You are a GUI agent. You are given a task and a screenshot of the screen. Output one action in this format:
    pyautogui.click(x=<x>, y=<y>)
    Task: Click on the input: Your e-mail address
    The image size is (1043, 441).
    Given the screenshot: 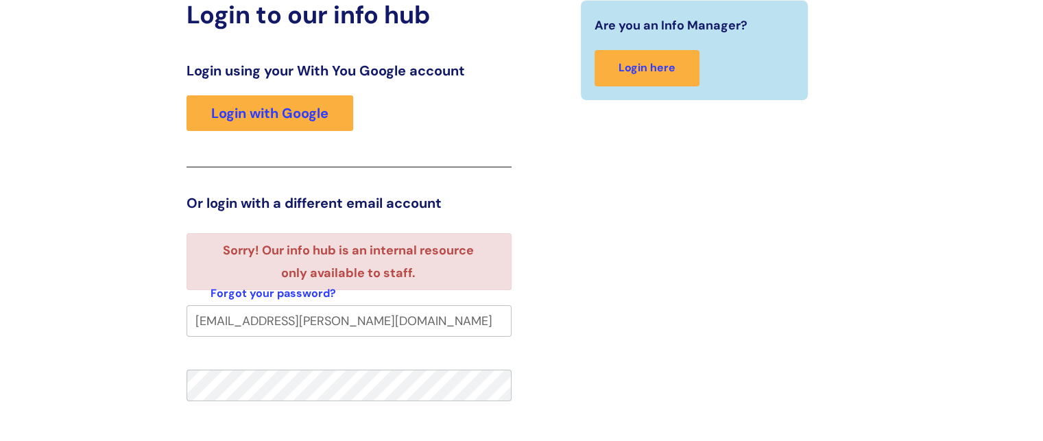 What is the action you would take?
    pyautogui.click(x=349, y=321)
    